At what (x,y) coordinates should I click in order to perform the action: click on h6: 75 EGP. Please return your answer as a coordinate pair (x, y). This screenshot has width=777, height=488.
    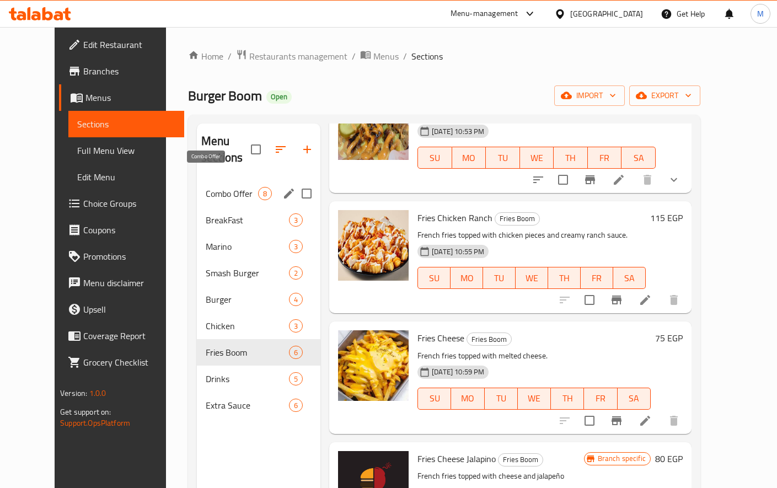
    Looking at the image, I should click on (669, 338).